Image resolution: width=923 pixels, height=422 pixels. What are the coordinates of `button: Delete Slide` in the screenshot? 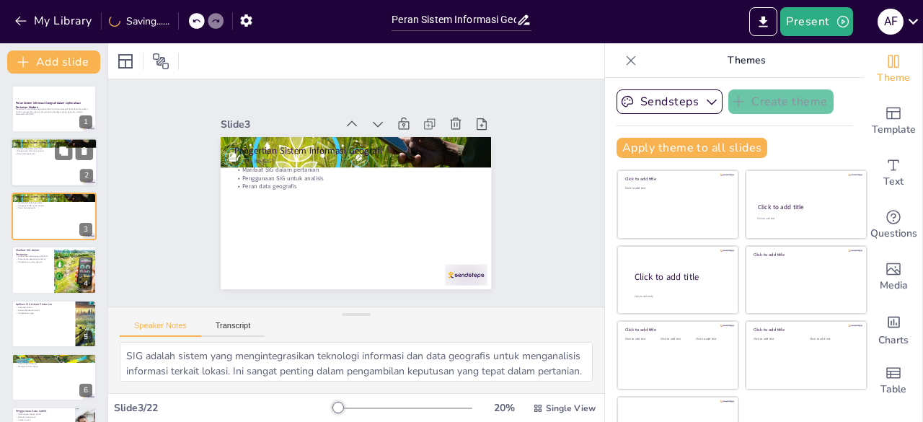 It's located at (84, 151).